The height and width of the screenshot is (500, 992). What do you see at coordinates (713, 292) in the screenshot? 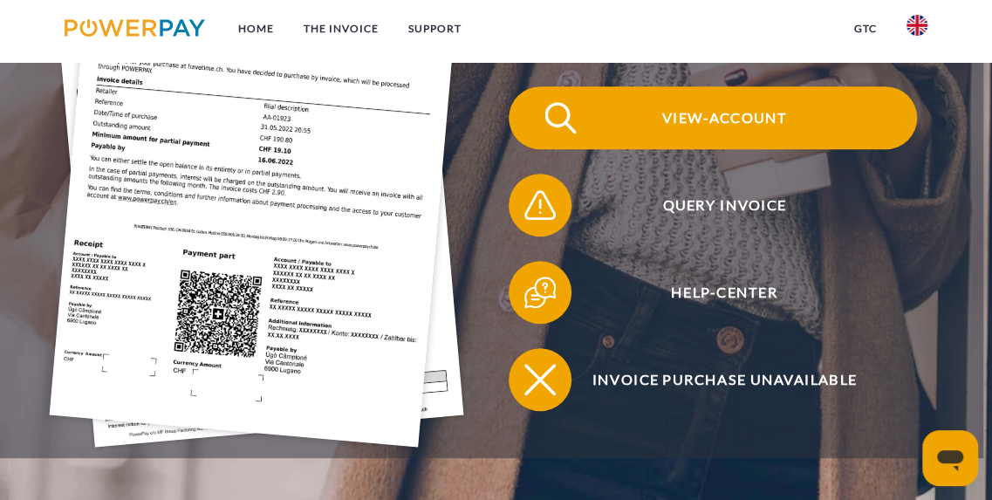
I see `button: Help-Center` at bounding box center [713, 292].